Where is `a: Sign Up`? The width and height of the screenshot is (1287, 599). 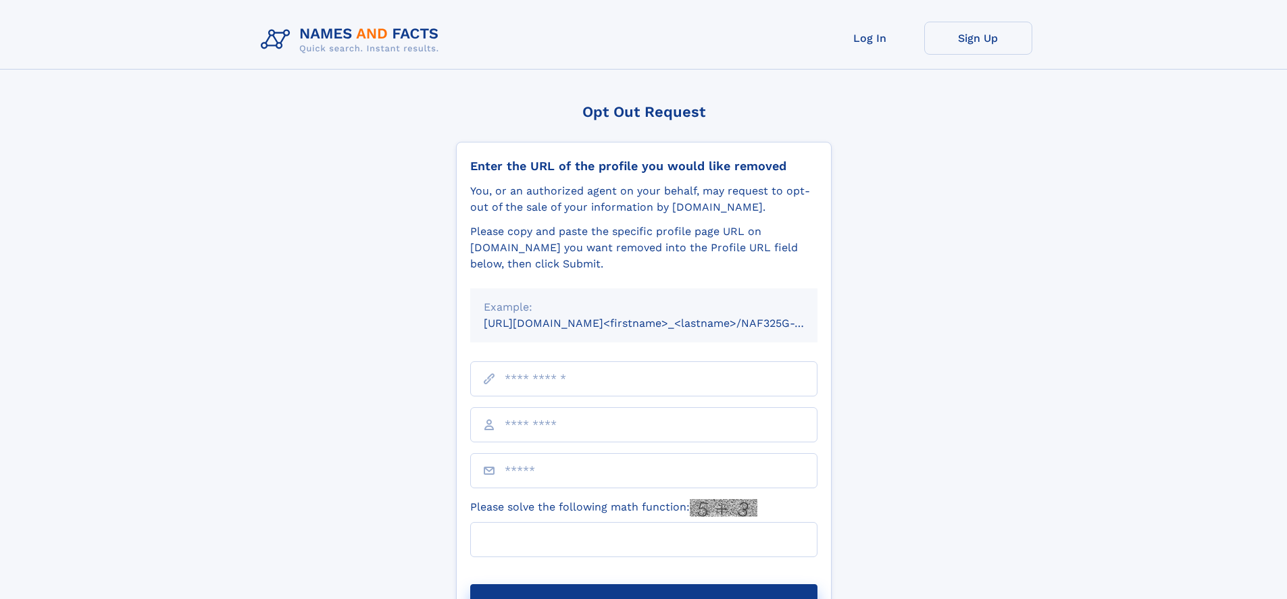 a: Sign Up is located at coordinates (979, 38).